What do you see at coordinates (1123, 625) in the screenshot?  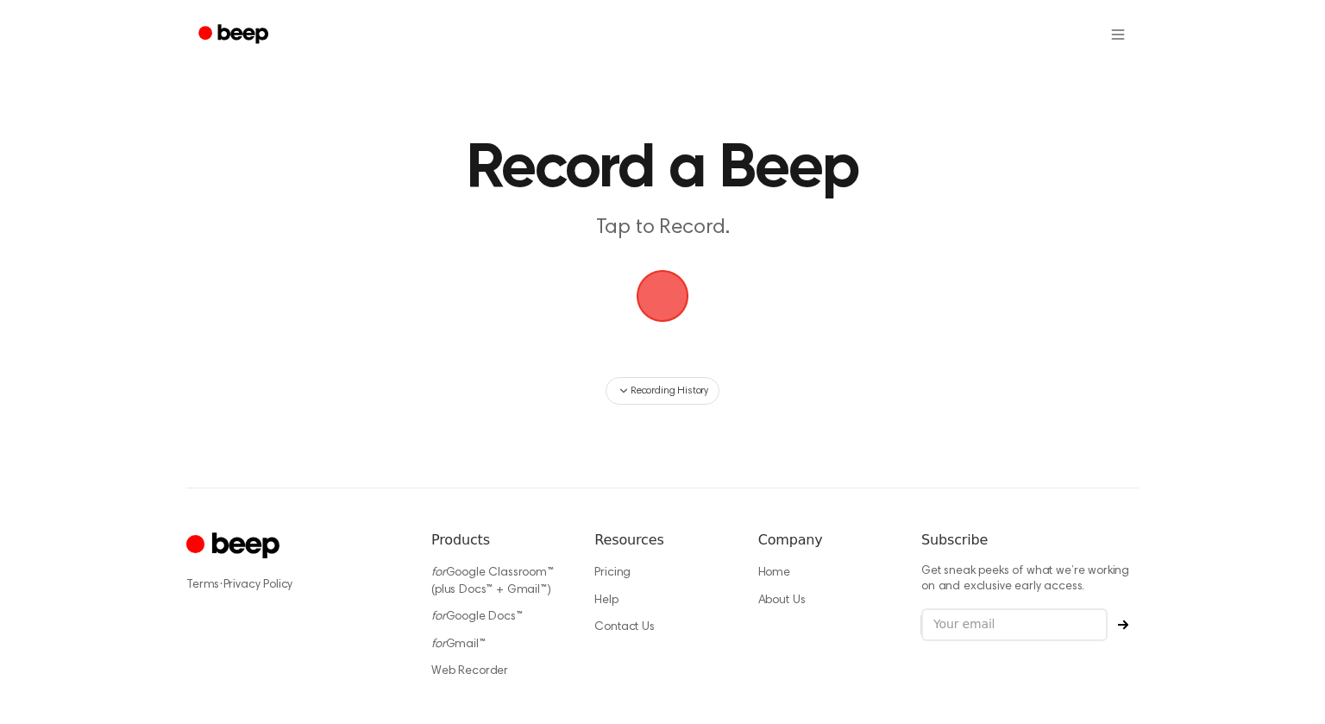 I see `button: Subscribe` at bounding box center [1123, 625].